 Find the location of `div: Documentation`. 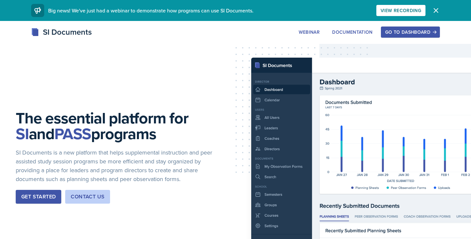

div: Documentation is located at coordinates (352, 32).